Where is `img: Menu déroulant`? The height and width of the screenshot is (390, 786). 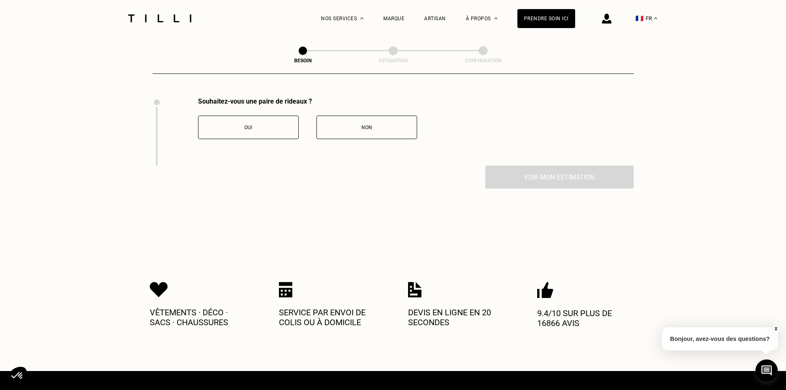 img: Menu déroulant is located at coordinates (362, 18).